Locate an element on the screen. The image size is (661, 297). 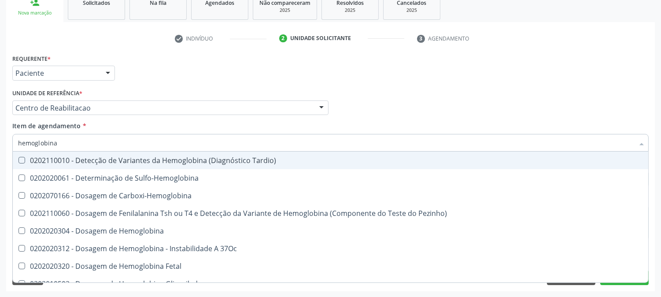
span: Item de agendamento is located at coordinates (47, 126).